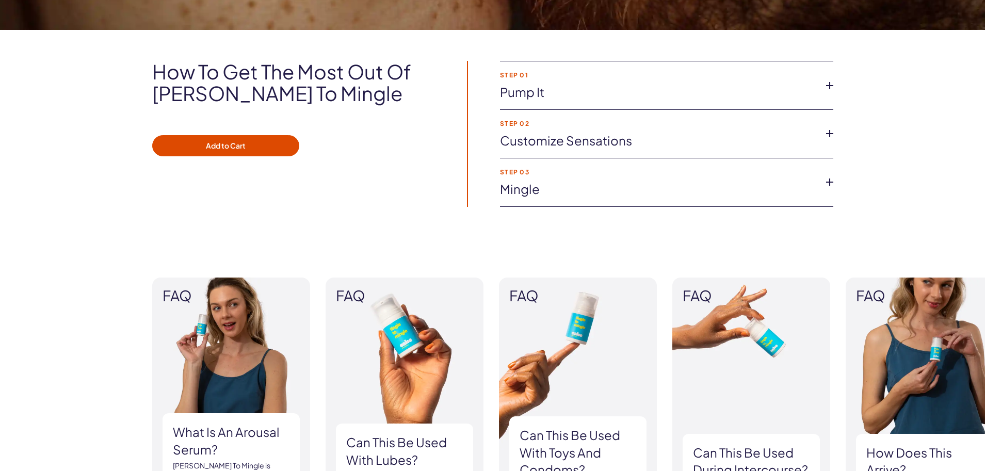 This screenshot has height=471, width=985. What do you see at coordinates (658, 75) in the screenshot?
I see `strong: Step 01` at bounding box center [658, 75].